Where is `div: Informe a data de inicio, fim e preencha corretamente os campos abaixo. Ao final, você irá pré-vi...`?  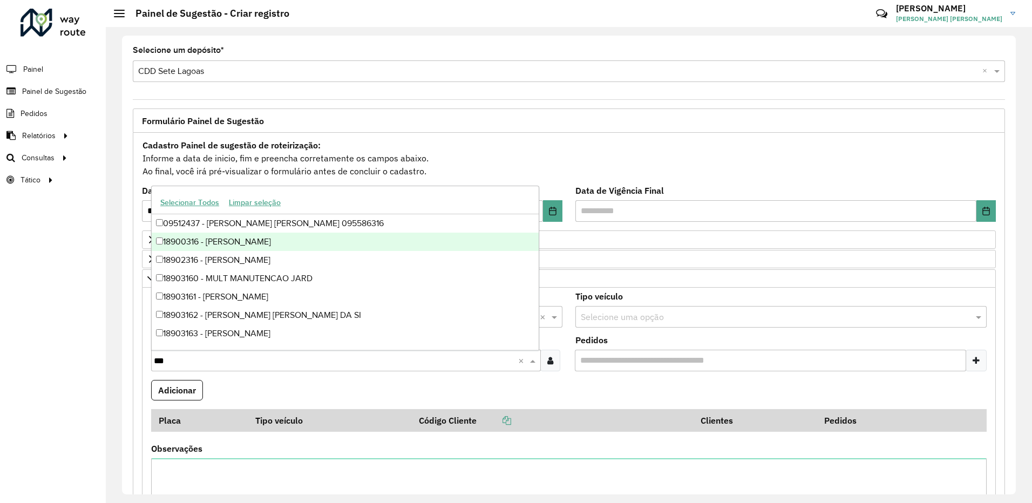 div: Informe a data de inicio, fim e preencha corretamente os campos abaixo. Ao final, você irá pré-vi... is located at coordinates (569, 158).